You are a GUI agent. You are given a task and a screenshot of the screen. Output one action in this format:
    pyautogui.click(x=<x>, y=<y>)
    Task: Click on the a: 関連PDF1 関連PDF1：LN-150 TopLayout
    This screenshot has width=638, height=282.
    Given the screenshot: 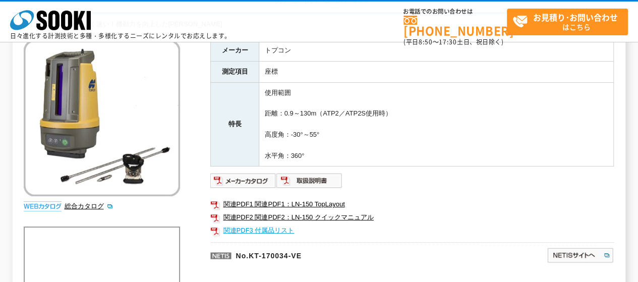 What is the action you would take?
    pyautogui.click(x=412, y=204)
    